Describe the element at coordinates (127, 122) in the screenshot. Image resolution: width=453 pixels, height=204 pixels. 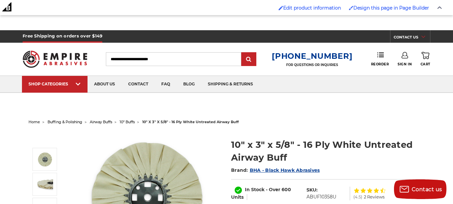
I see `span: 10" buffs` at that location.